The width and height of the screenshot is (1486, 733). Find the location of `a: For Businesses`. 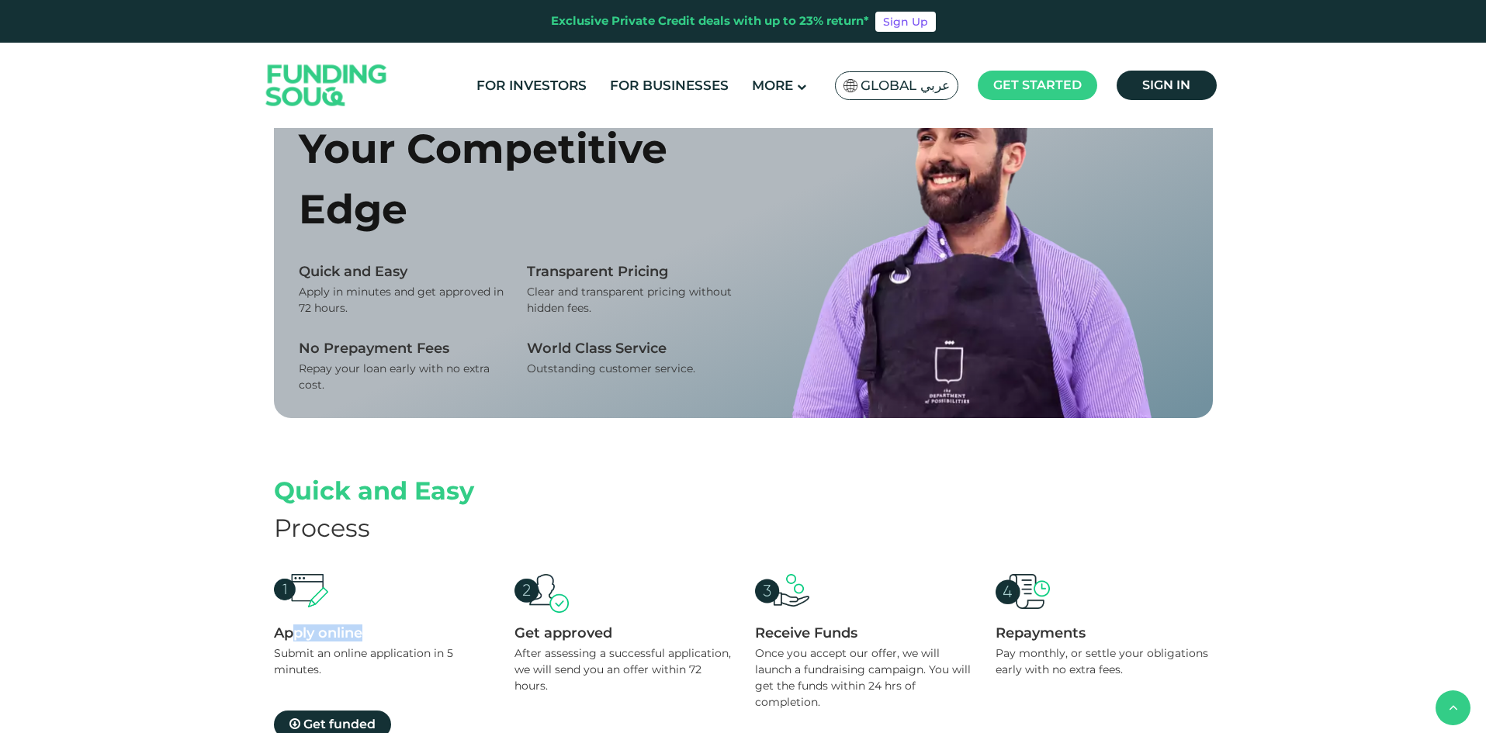

a: For Businesses is located at coordinates (669, 85).